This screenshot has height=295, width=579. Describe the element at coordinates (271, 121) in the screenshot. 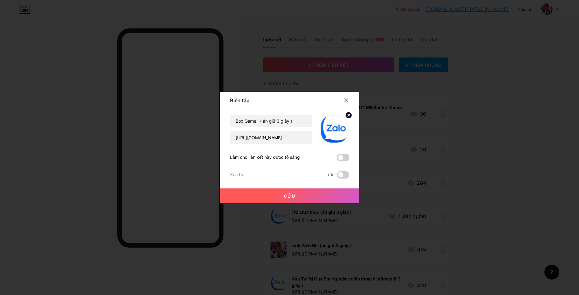

I see `input: Tiêu đề` at that location.